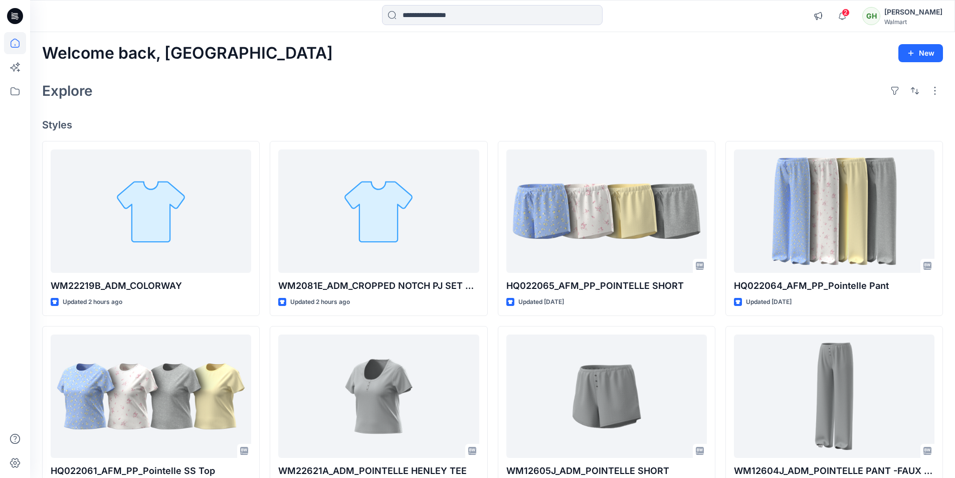  What do you see at coordinates (834, 286) in the screenshot?
I see `p: HQ022064_AFM_PP_Pointelle Pant` at bounding box center [834, 286].